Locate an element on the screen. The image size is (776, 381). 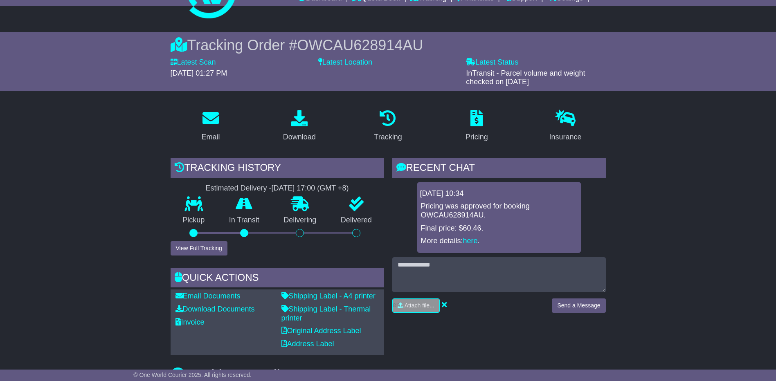
p: Delivering is located at coordinates (300, 220).